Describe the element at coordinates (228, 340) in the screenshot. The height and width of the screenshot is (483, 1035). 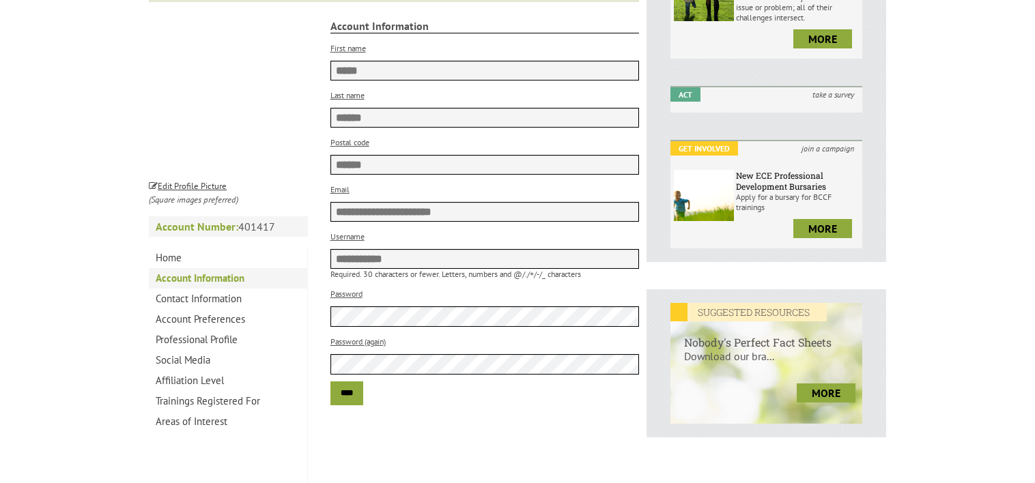
I see `a: Professional Profile` at that location.